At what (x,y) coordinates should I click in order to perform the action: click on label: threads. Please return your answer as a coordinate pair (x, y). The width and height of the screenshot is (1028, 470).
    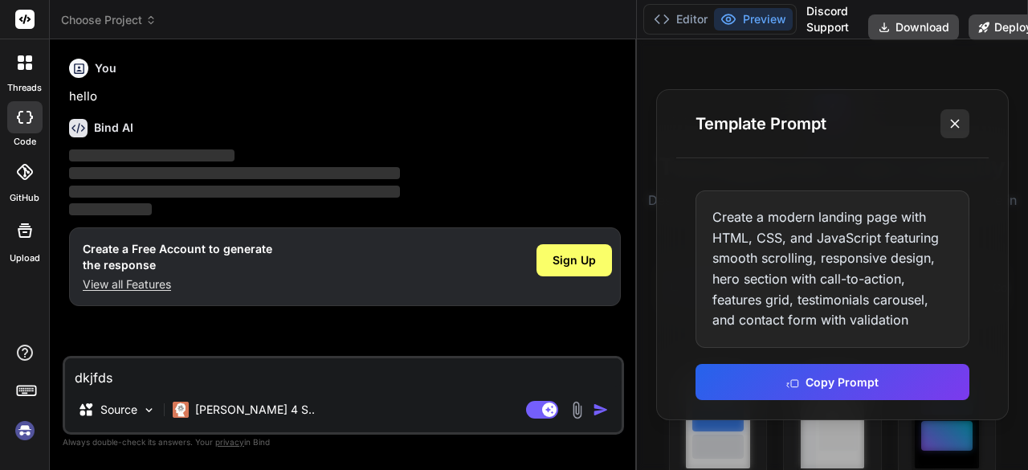
    Looking at the image, I should click on (24, 88).